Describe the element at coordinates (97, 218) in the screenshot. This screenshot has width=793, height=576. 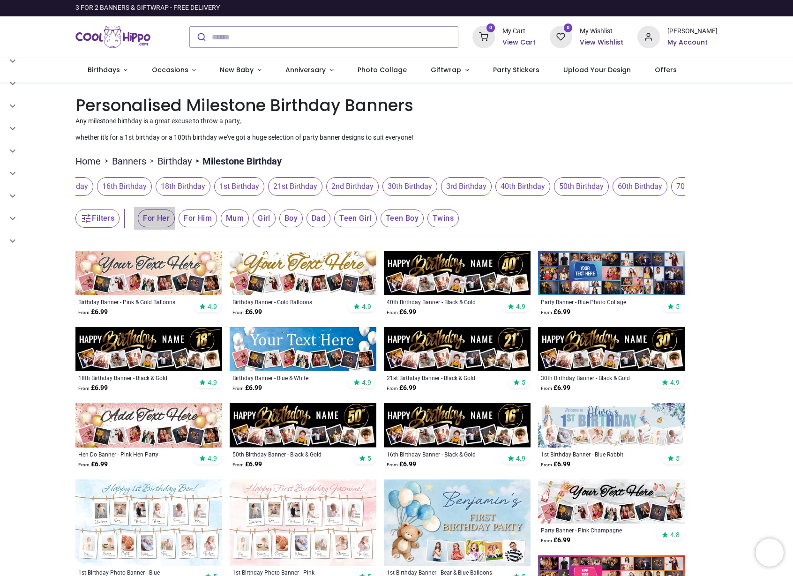
I see `button: Filters` at that location.